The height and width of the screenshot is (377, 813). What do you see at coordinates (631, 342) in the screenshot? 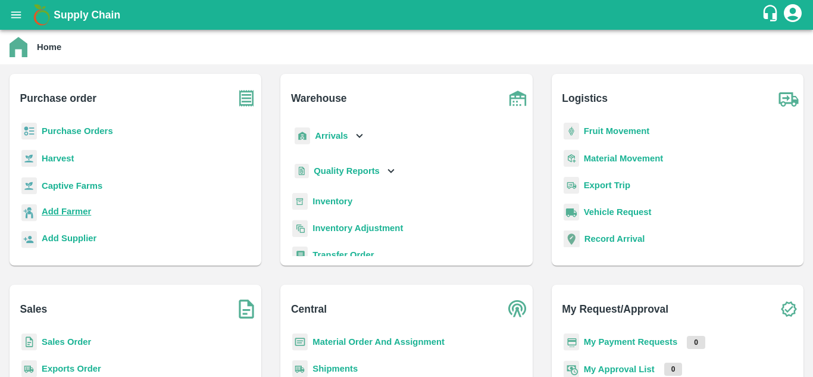
I see `a: My Payment Requests` at bounding box center [631, 342].